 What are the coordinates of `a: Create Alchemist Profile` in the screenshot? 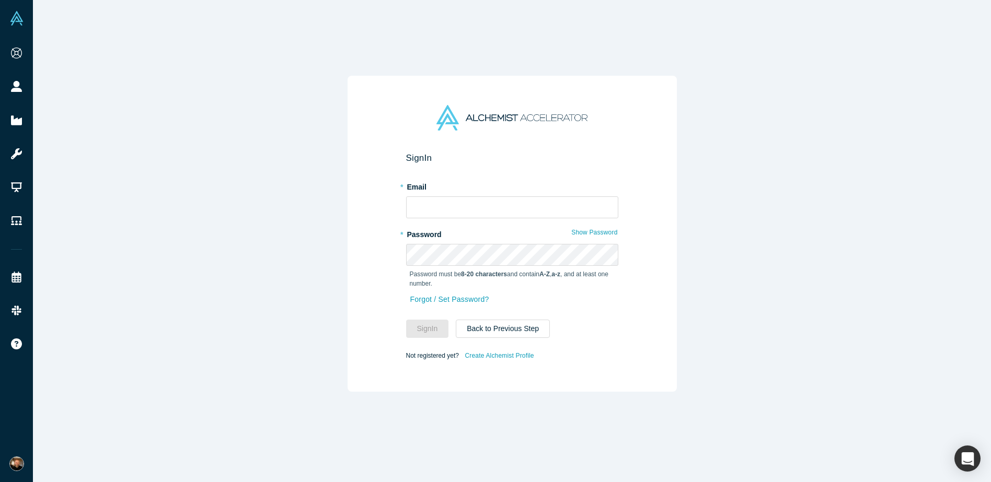 It's located at (499, 356).